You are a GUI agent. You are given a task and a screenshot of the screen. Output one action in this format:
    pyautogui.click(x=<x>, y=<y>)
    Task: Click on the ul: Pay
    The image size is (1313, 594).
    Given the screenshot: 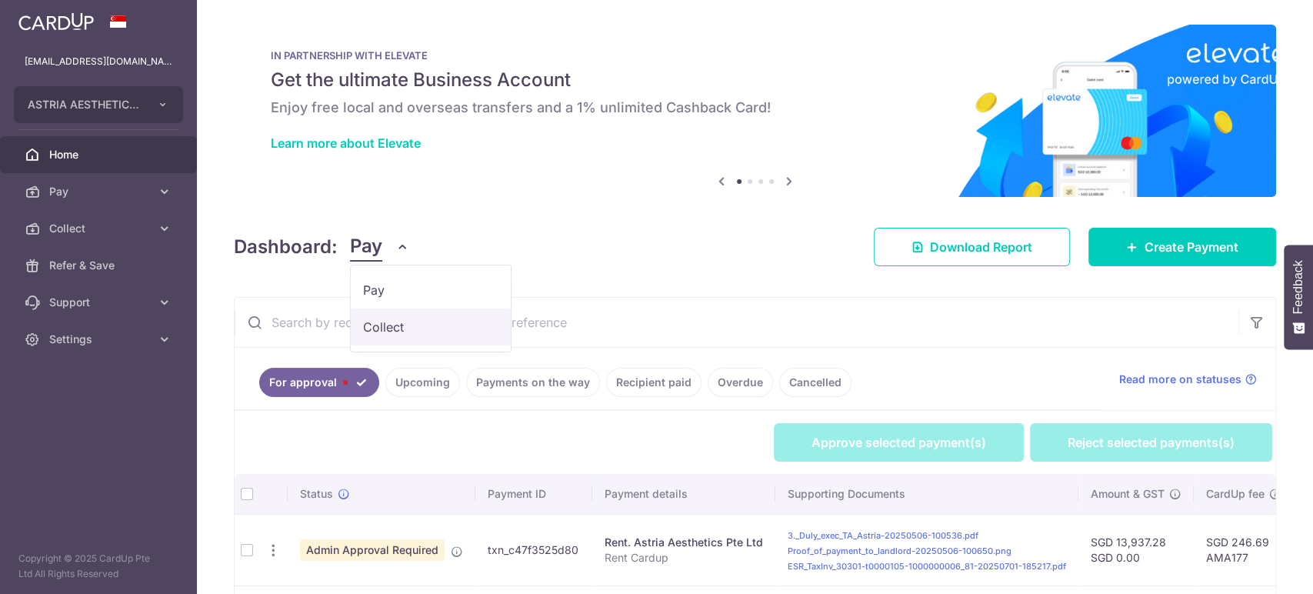 What is the action you would take?
    pyautogui.click(x=431, y=309)
    